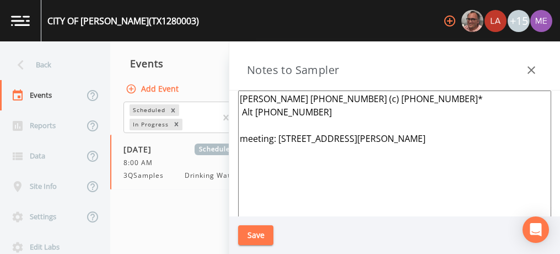  I want to click on img: d4d65db7c401dd99d63b7ad86343d265, so click(541, 21).